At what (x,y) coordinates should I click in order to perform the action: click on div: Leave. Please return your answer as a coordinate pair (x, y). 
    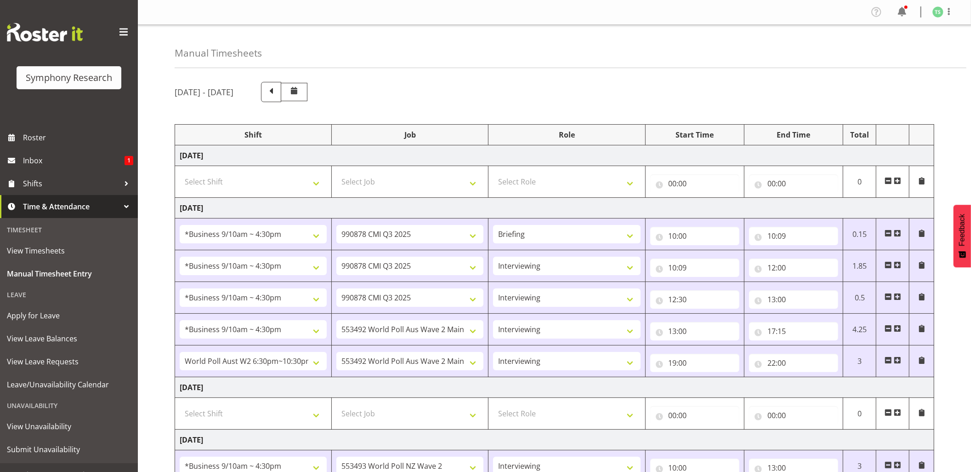
    Looking at the image, I should click on (69, 294).